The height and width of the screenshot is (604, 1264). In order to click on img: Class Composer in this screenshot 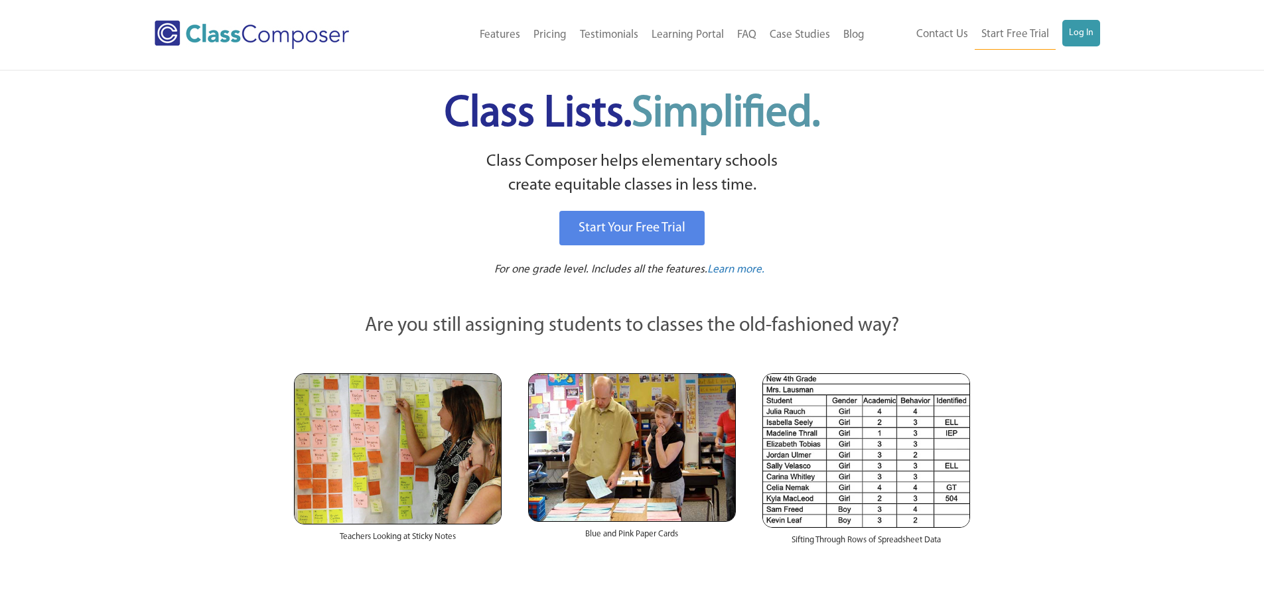, I will do `click(251, 34)`.